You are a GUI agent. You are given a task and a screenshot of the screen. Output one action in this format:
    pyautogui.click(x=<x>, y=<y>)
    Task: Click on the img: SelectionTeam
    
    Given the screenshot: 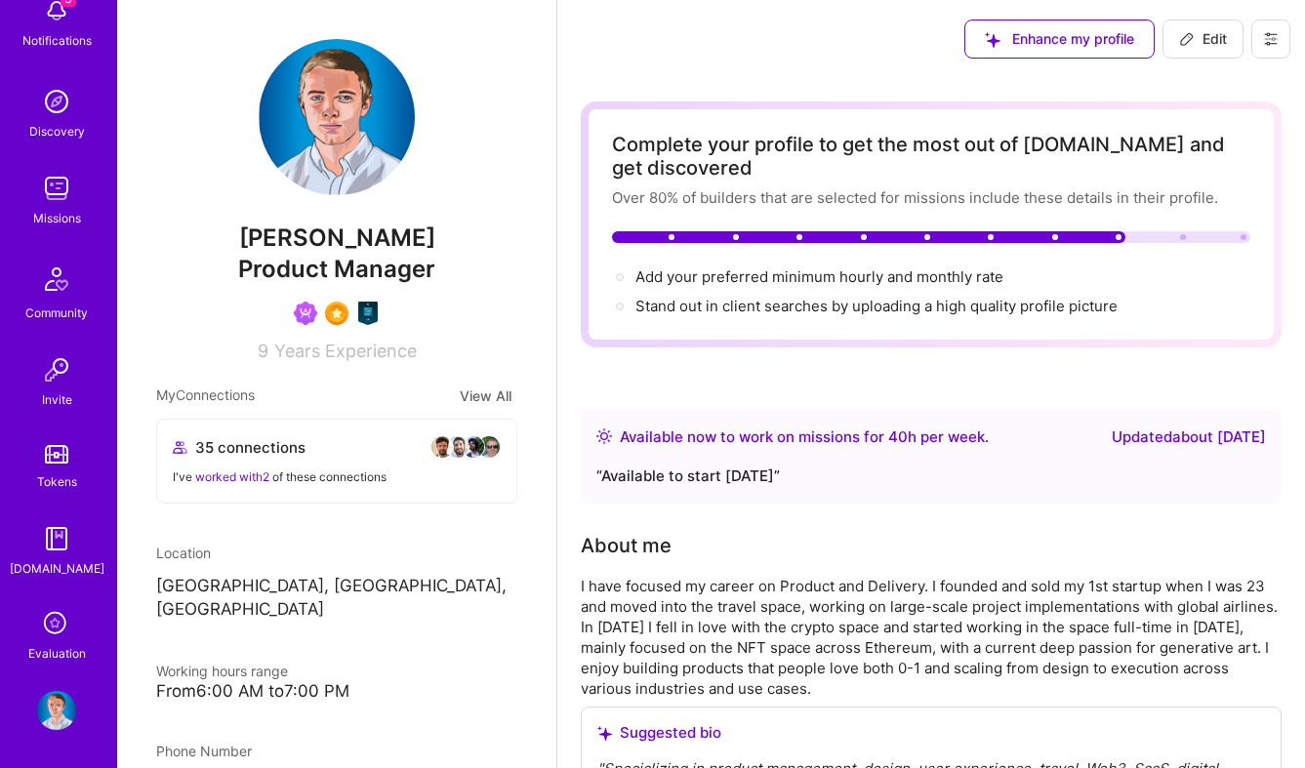 What is the action you would take?
    pyautogui.click(x=337, y=313)
    